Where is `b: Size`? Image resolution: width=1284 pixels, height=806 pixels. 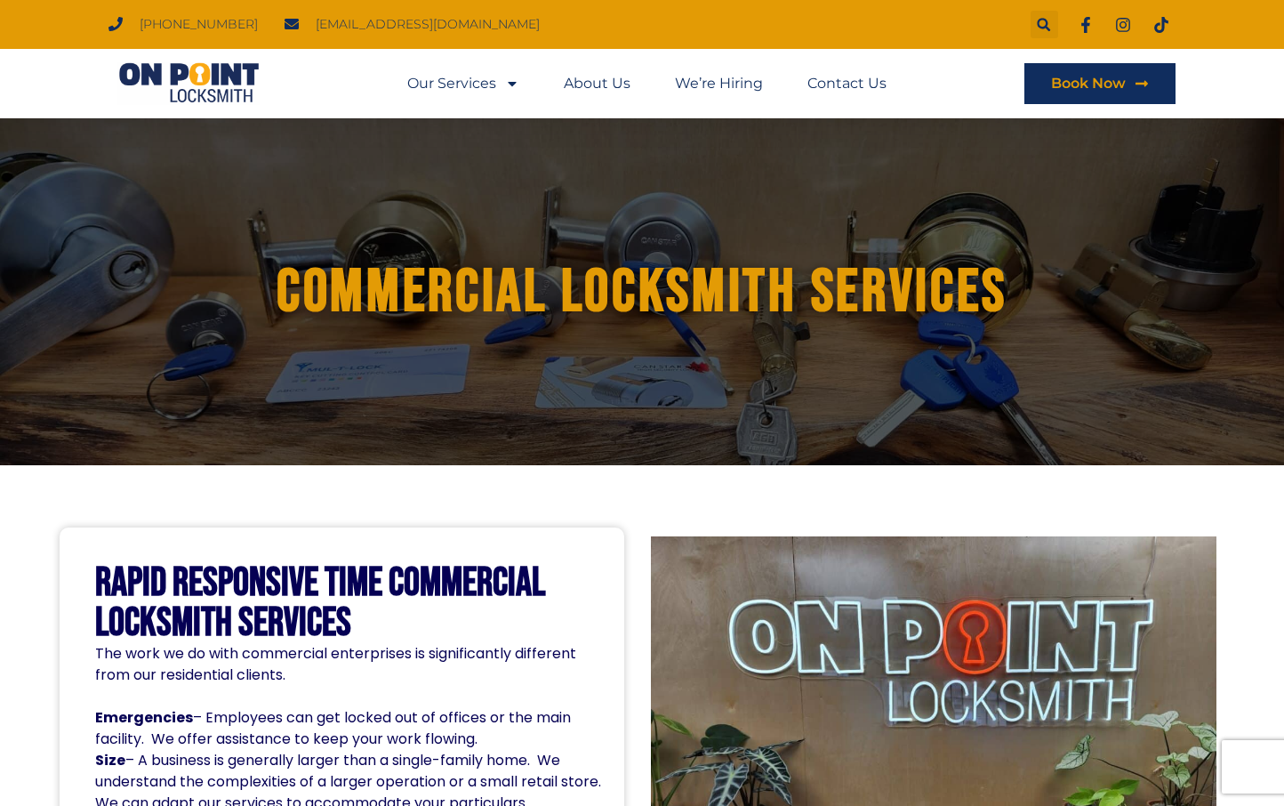
b: Size is located at coordinates (110, 759).